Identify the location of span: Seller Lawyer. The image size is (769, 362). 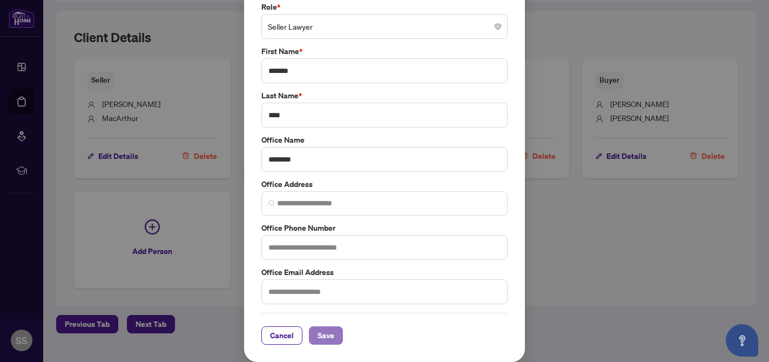
(384, 26).